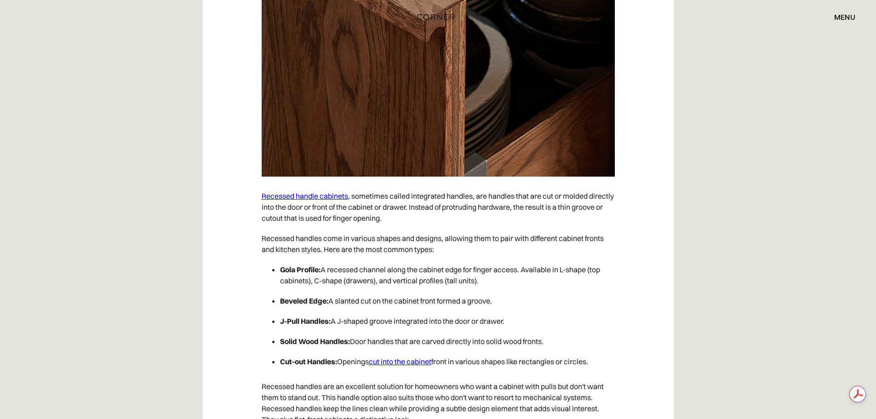 This screenshot has height=419, width=876. I want to click on strong: J-Pull Handles:, so click(305, 321).